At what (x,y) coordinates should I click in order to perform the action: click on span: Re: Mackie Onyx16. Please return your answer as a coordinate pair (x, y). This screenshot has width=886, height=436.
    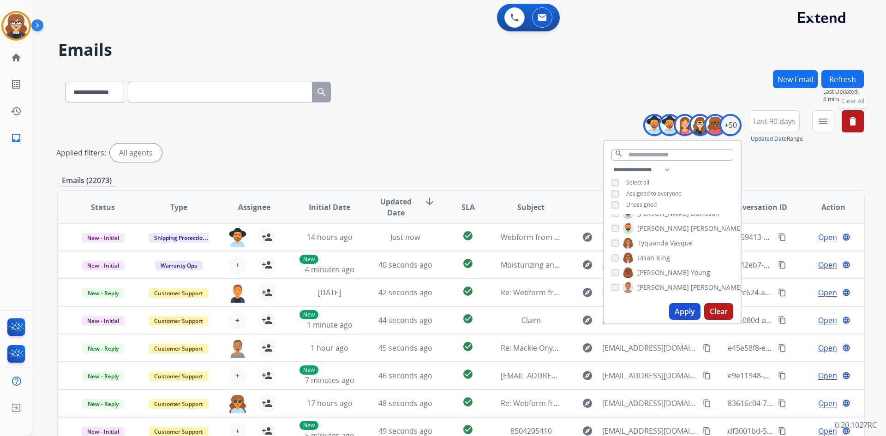
    Looking at the image, I should click on (533, 348).